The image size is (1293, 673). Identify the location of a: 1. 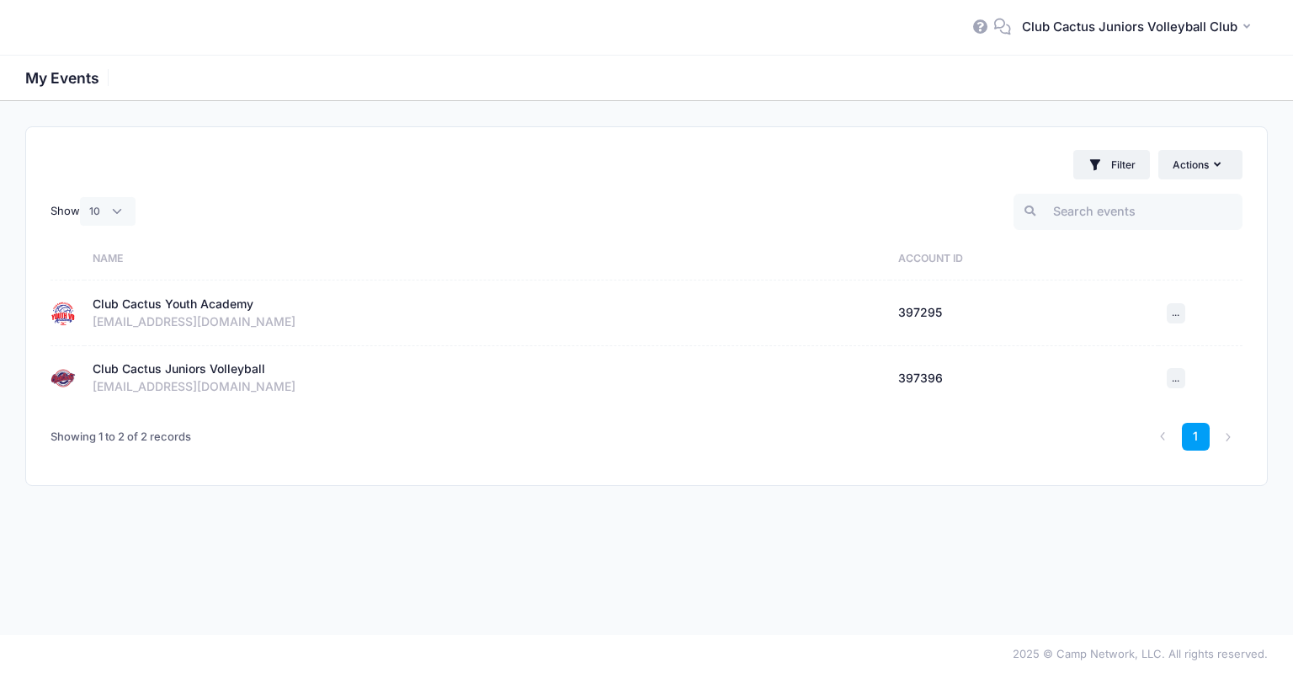
(1196, 436).